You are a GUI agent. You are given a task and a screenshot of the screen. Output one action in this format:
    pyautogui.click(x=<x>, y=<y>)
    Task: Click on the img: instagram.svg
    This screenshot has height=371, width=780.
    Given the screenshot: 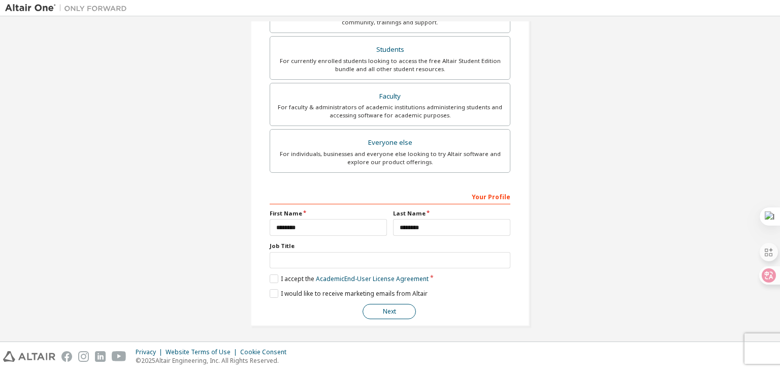 What is the action you would take?
    pyautogui.click(x=83, y=356)
    